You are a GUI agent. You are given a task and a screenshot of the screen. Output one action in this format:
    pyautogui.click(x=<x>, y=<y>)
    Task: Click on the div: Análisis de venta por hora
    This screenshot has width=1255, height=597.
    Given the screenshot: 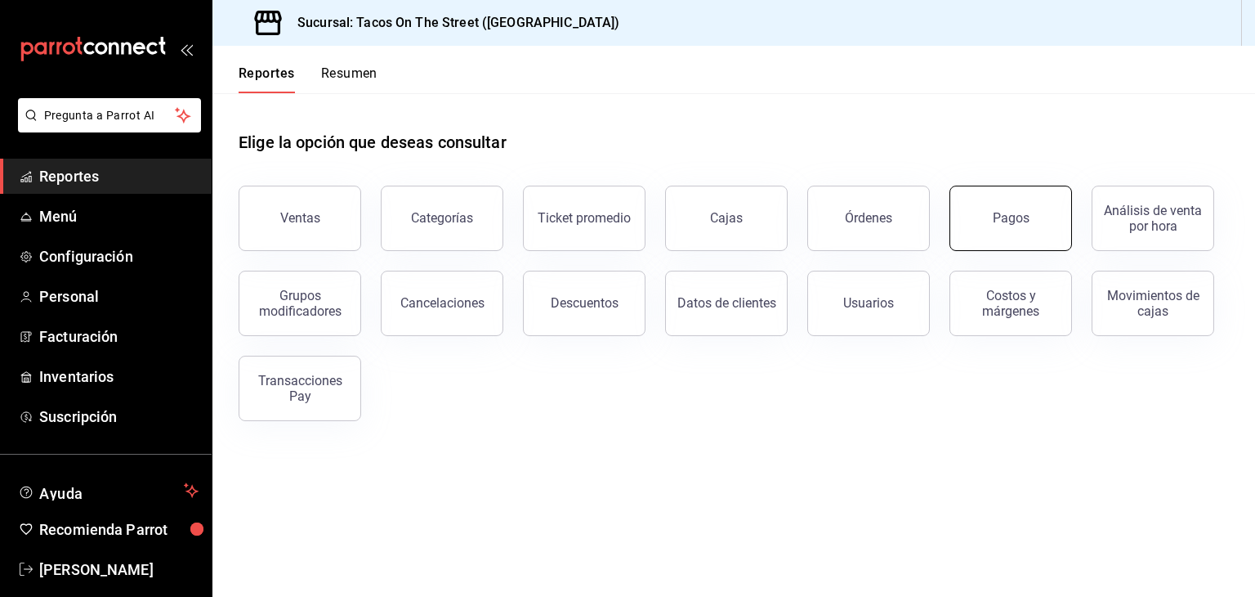 What is the action you would take?
    pyautogui.click(x=1153, y=218)
    